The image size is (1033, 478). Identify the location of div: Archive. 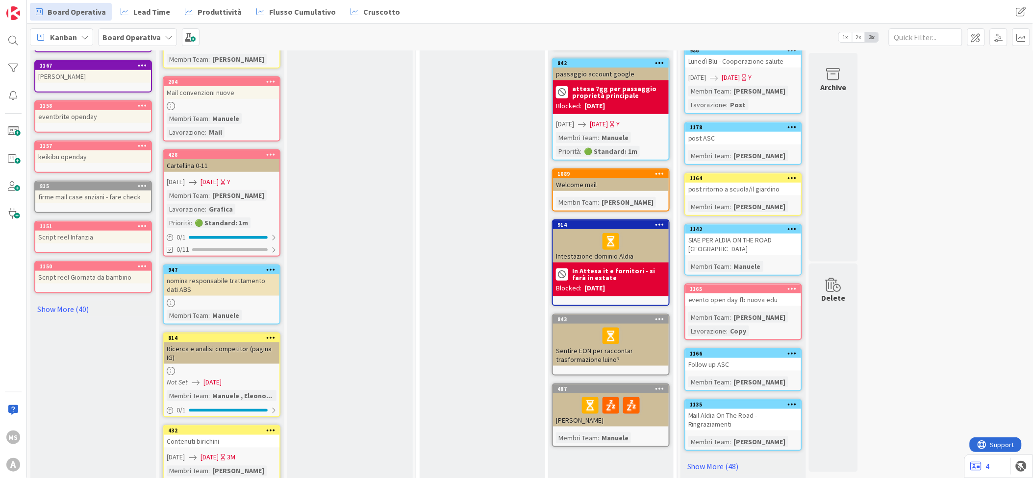
(833, 87).